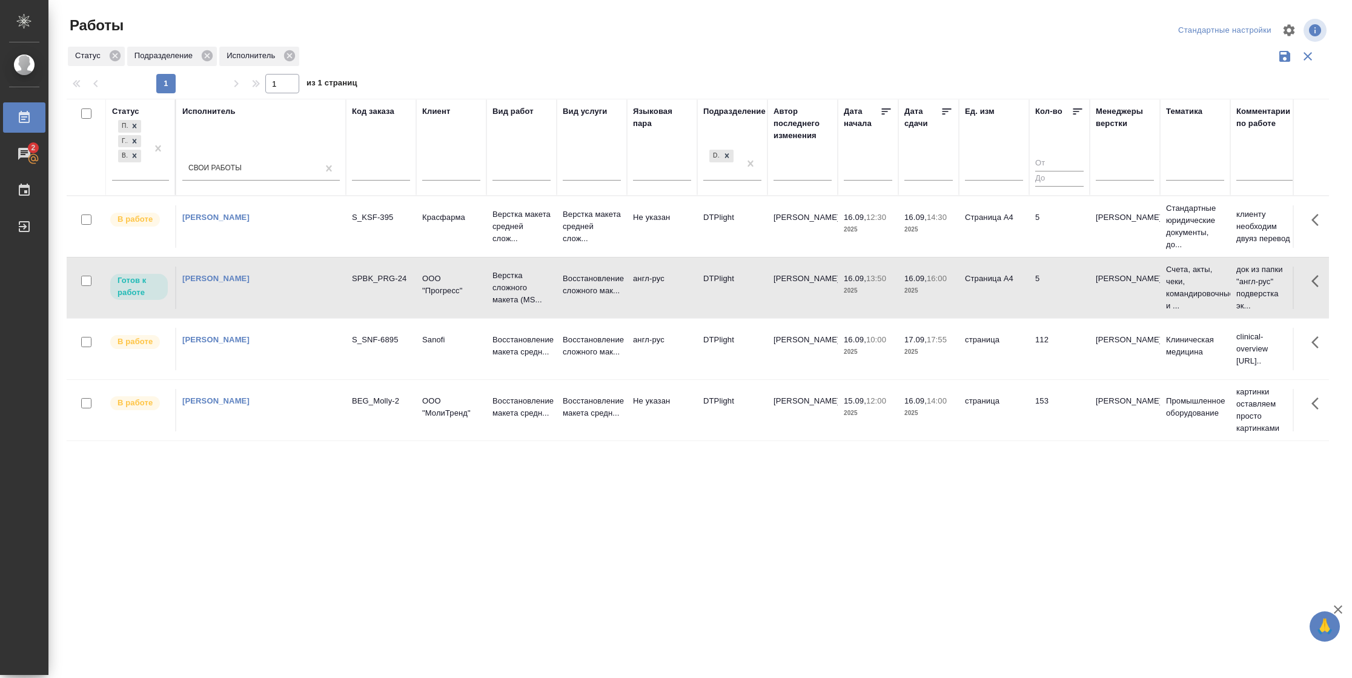 This screenshot has width=1352, height=678. I want to click on p: док из папки "англ-рус" подверстка эк..., so click(1266, 288).